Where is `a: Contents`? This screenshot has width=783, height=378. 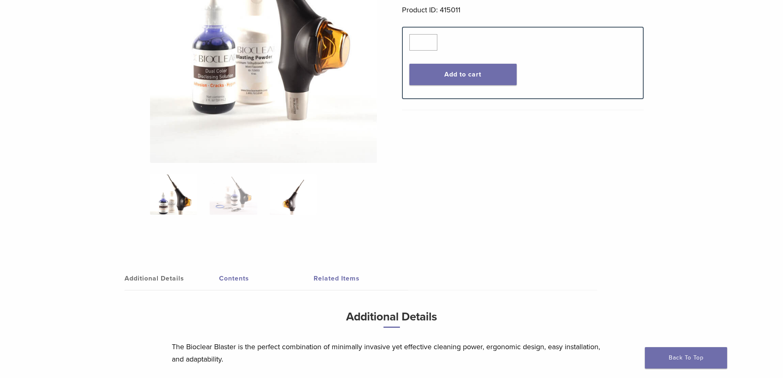 a: Contents is located at coordinates (266, 278).